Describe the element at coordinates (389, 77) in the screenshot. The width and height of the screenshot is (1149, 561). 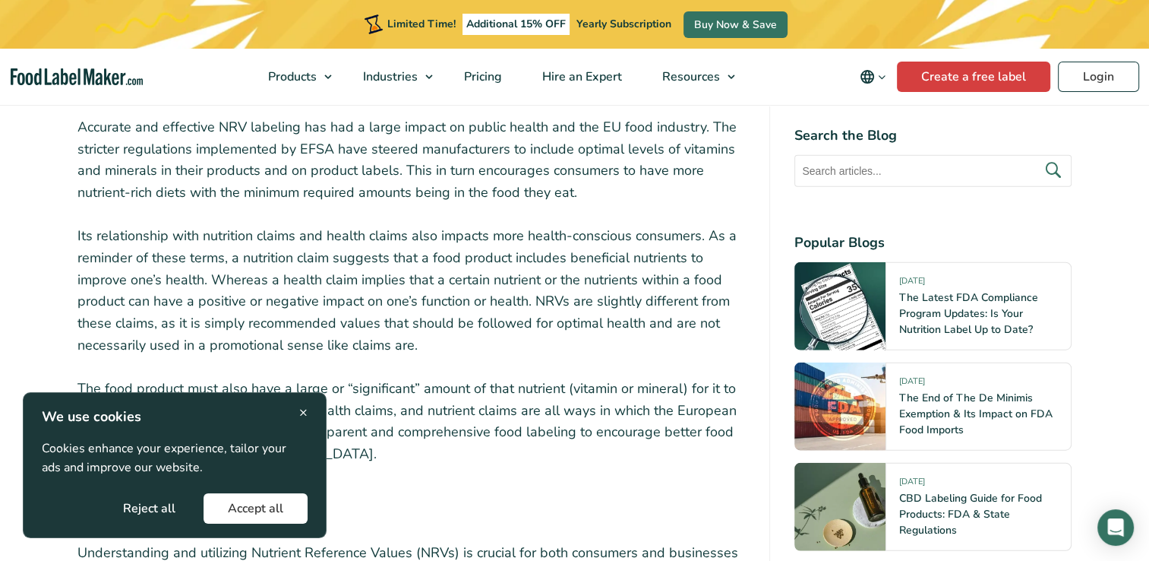
I see `span: Industries` at that location.